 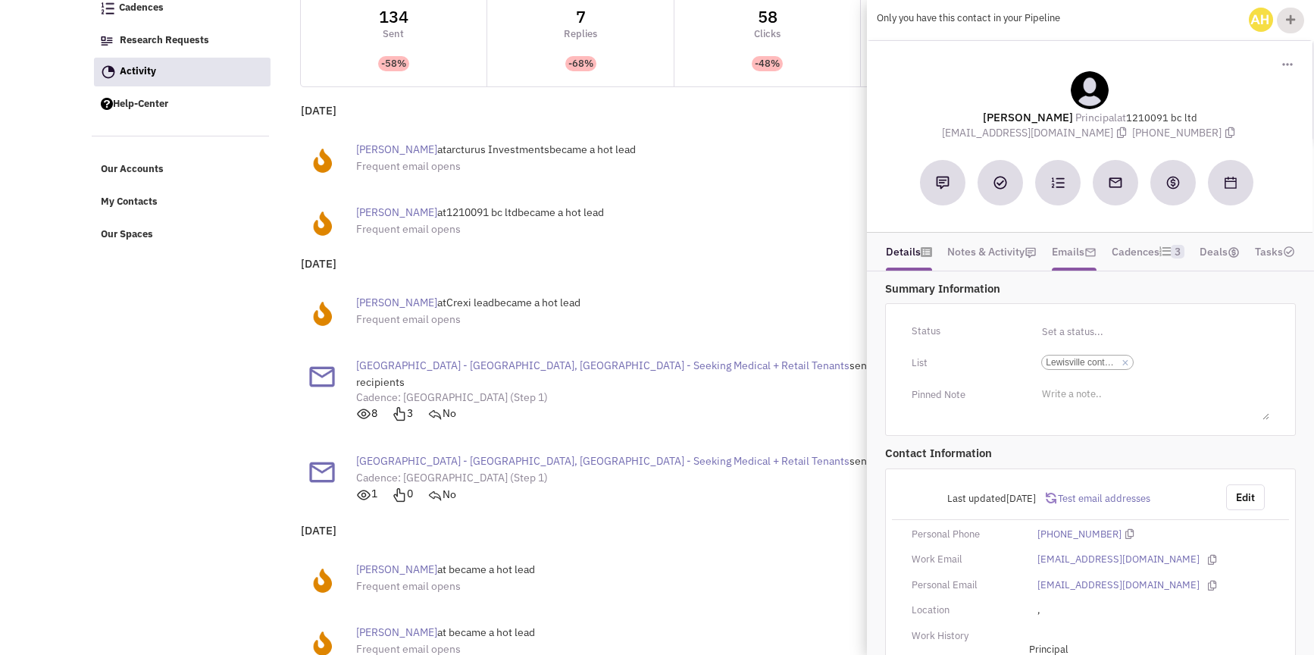 I want to click on div: Work Email, so click(x=965, y=559).